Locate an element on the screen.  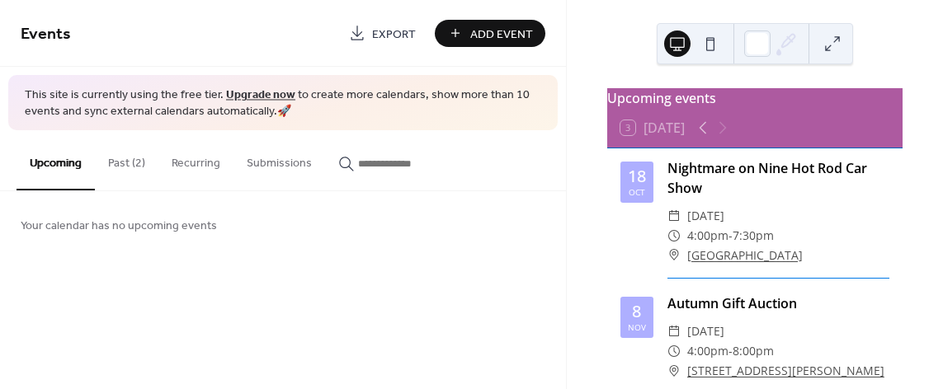
button: Add Event is located at coordinates (490, 33).